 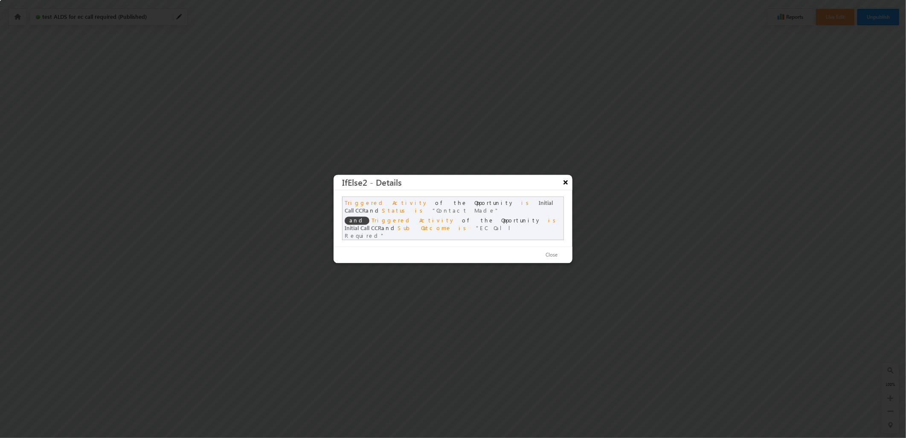 I want to click on span: Sub Outcome, so click(x=425, y=228).